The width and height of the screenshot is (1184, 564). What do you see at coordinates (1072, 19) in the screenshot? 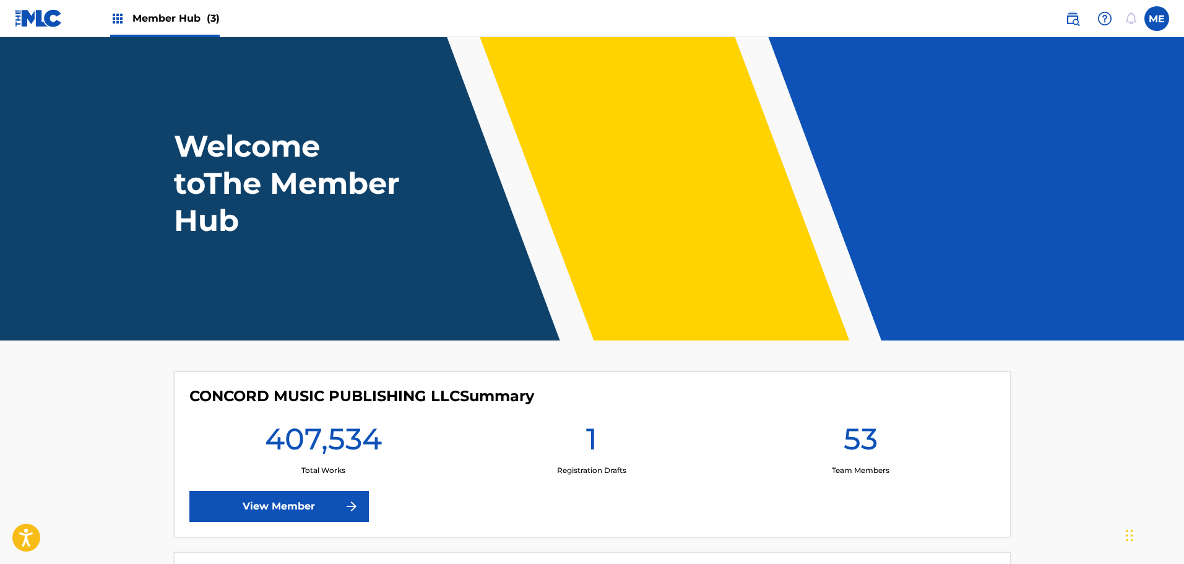
I see `img: search` at bounding box center [1072, 19].